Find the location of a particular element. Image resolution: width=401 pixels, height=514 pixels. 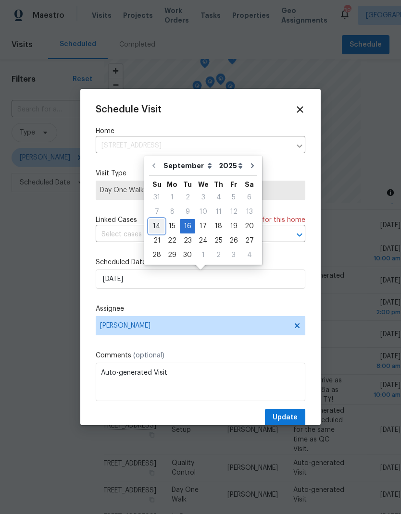

div: 28 is located at coordinates (157, 255).